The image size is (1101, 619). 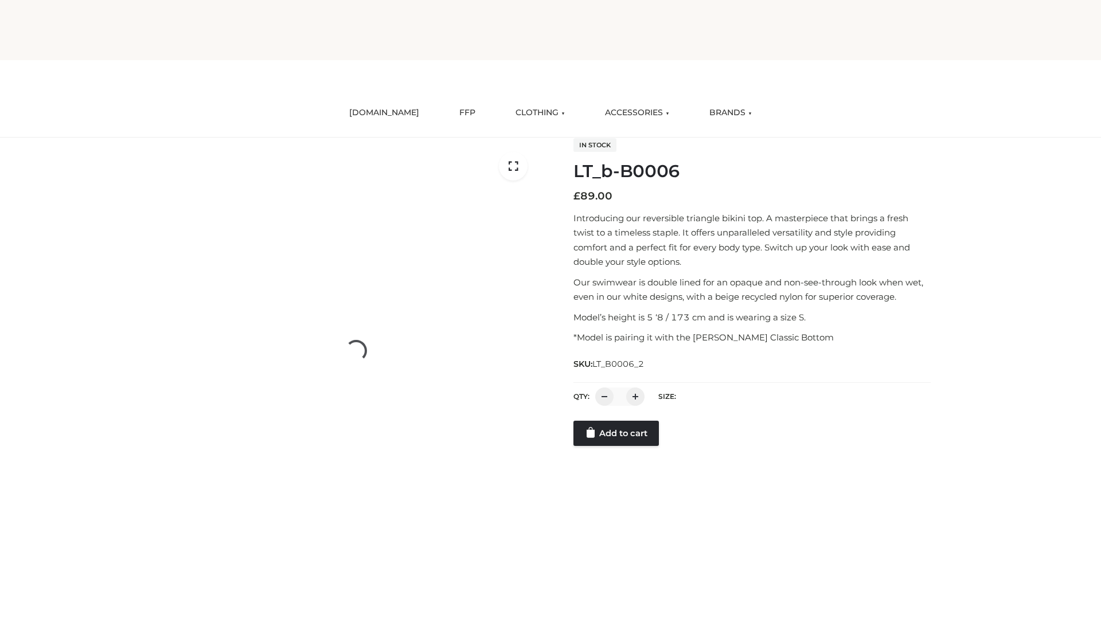 What do you see at coordinates (609, 364) in the screenshot?
I see `span: SKU:` at bounding box center [609, 364].